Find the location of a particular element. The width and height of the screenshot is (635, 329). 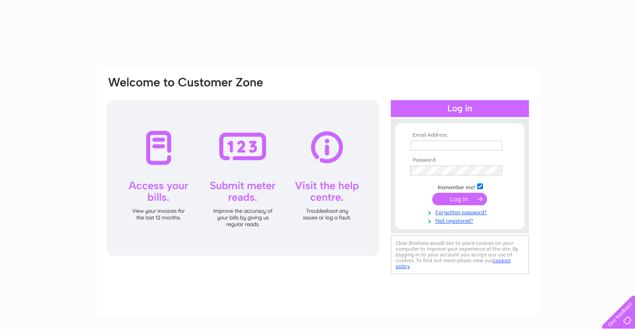

td: Remember me? is located at coordinates (460, 187).